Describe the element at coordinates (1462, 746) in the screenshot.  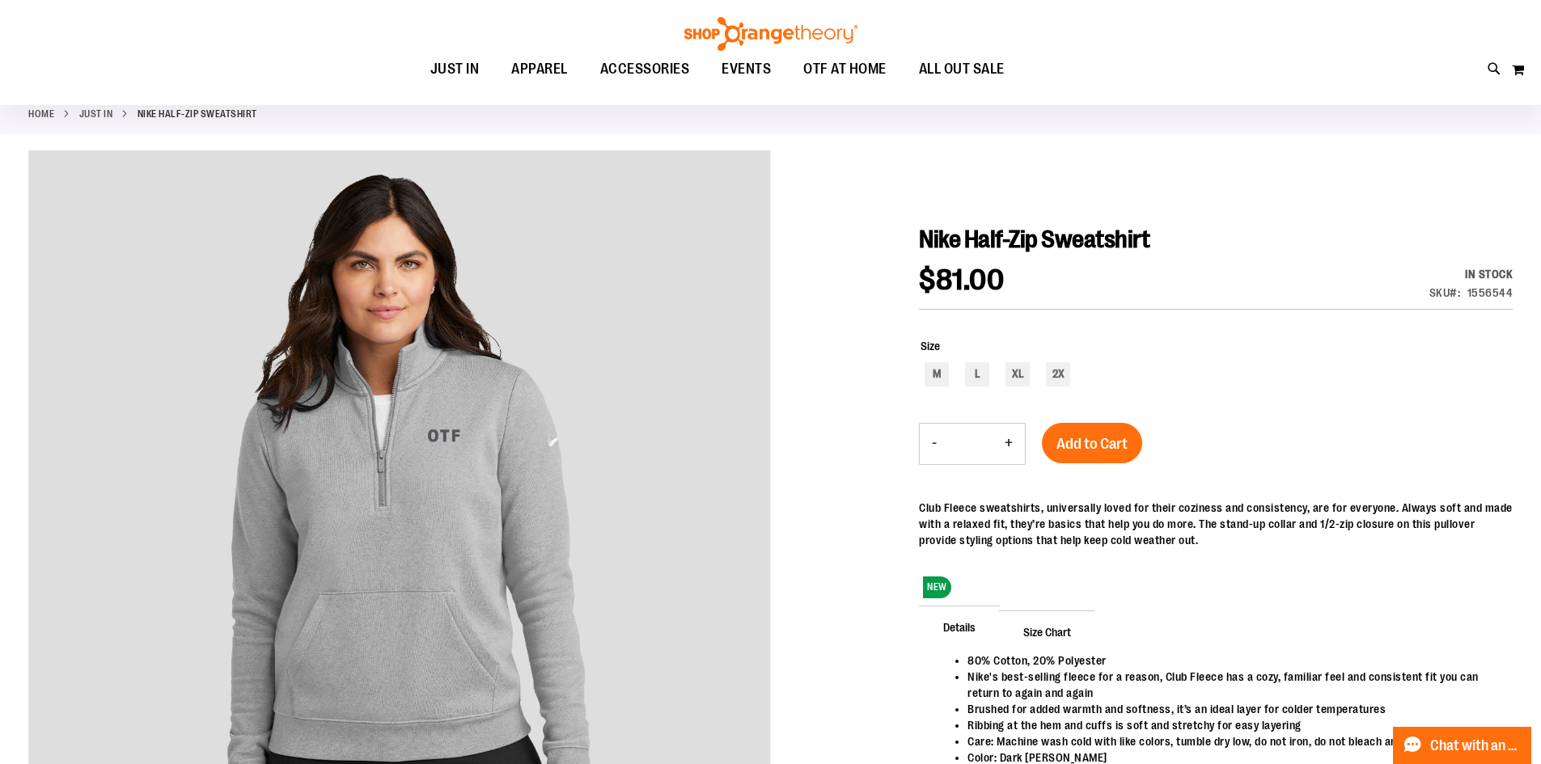
I see `button: Chat with an Expert` at that location.